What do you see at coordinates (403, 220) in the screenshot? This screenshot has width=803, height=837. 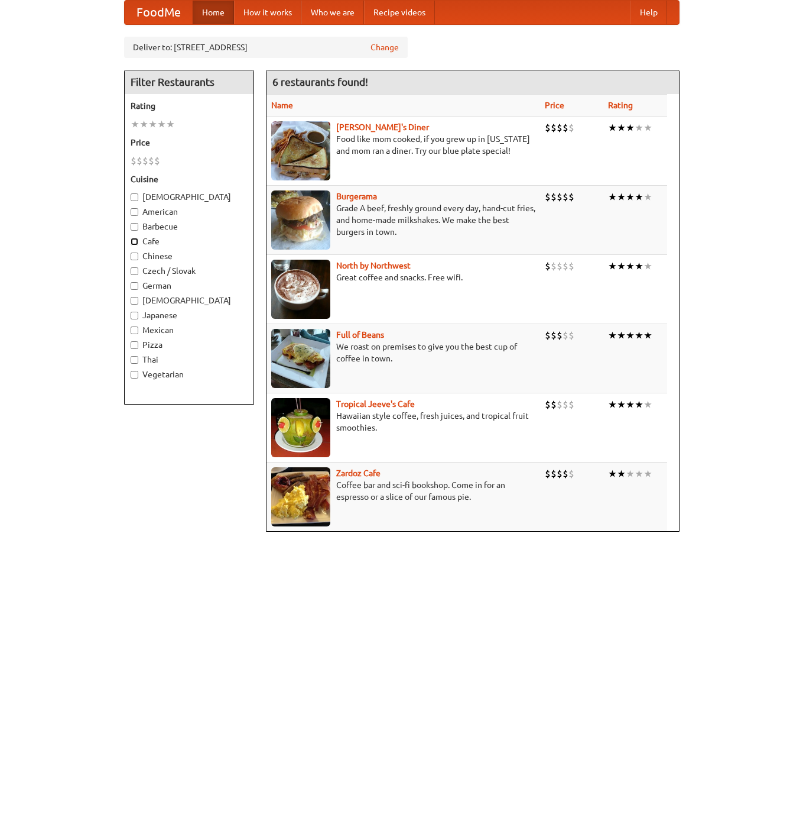 I see `p: Grade A beef, freshly ground every day, hand-cut fries, and home-made milkshakes. We make the bes...` at bounding box center [403, 220].